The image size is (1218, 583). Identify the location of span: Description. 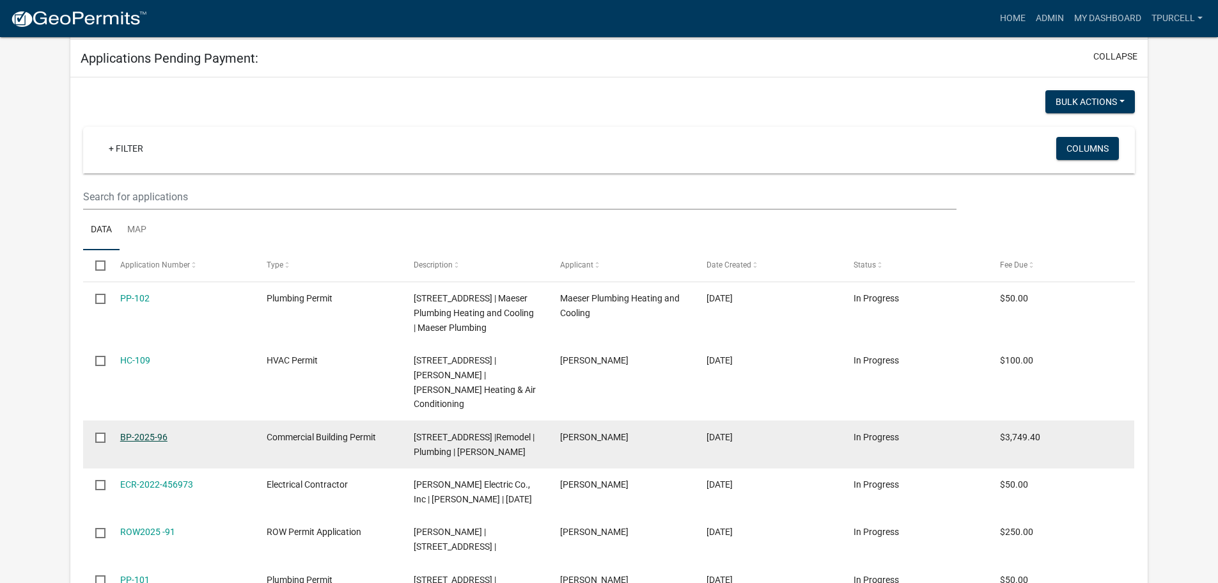
(433, 265).